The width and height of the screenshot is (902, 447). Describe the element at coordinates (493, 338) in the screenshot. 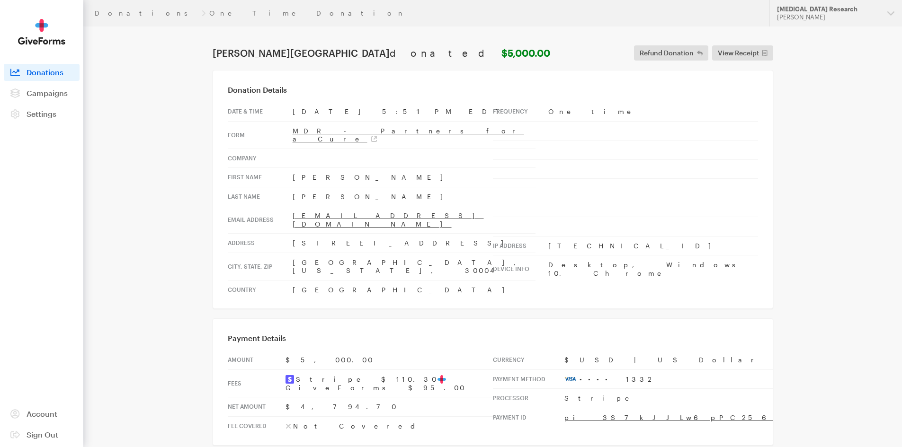

I see `h3: Payment Details` at that location.